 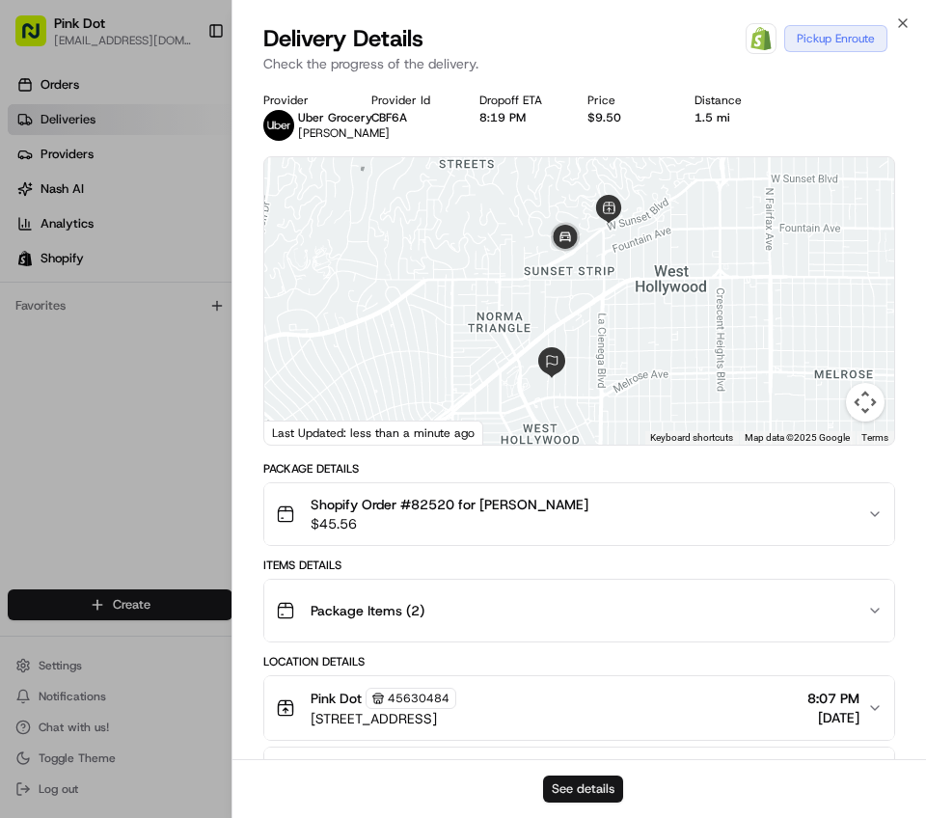 I want to click on div: Items Details, so click(x=579, y=565).